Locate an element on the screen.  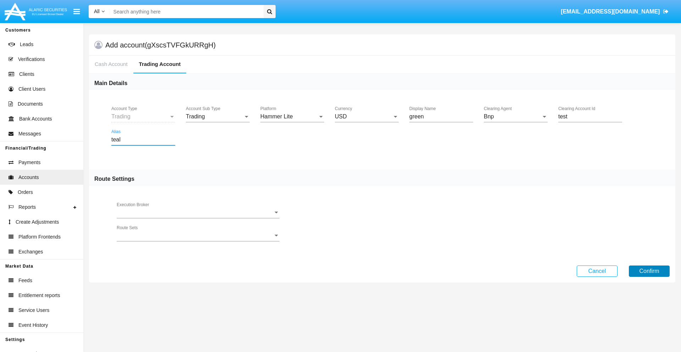
h6: Main Details is located at coordinates (111, 83).